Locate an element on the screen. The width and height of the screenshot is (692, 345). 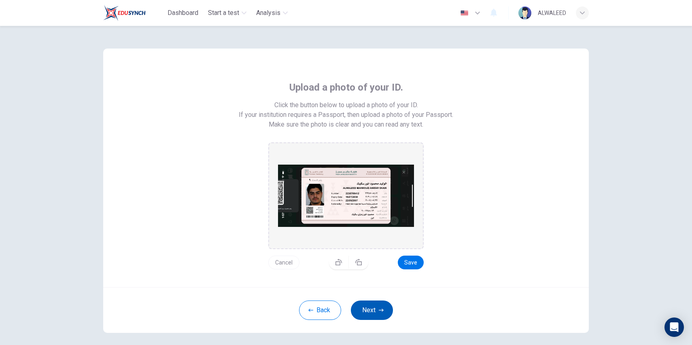
span: Start a test is located at coordinates (223, 13).